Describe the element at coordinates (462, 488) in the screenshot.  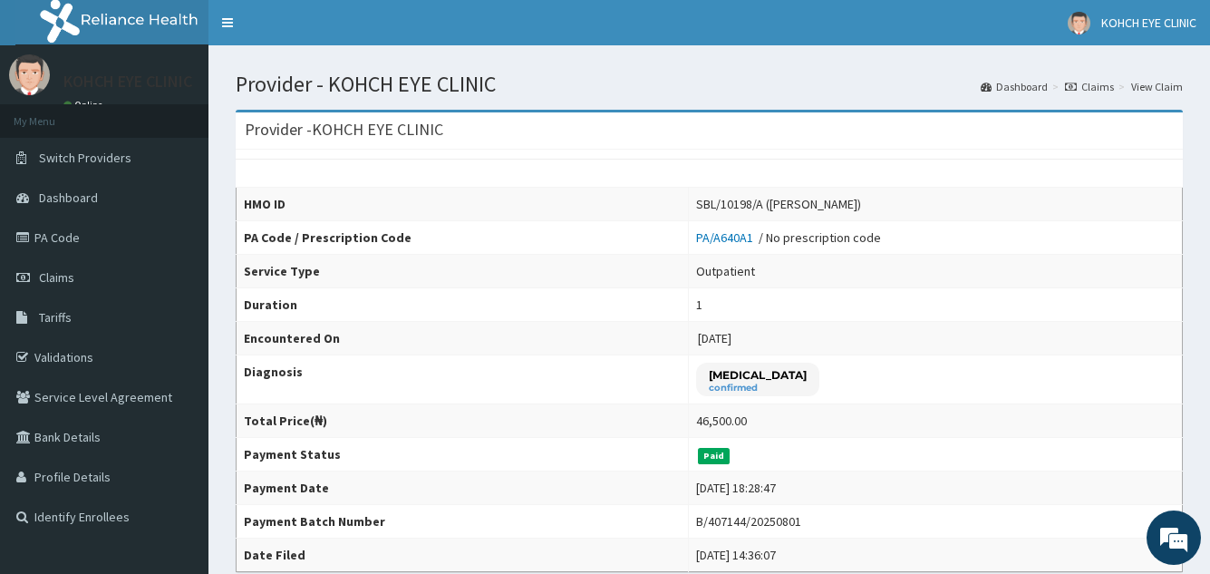
I see `th: Payment Date` at that location.